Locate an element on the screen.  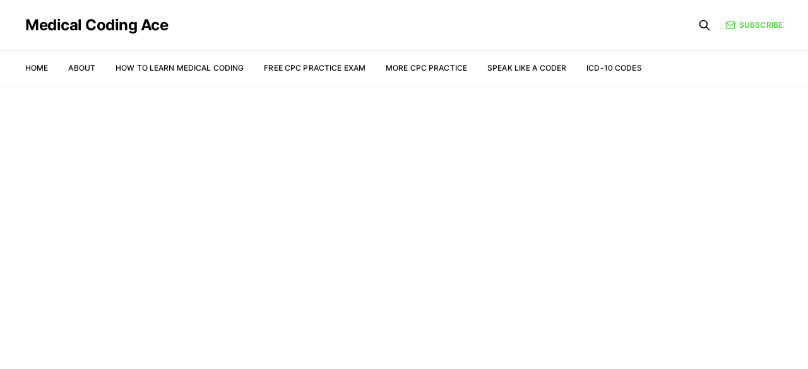
a: Subscribe is located at coordinates (753, 25).